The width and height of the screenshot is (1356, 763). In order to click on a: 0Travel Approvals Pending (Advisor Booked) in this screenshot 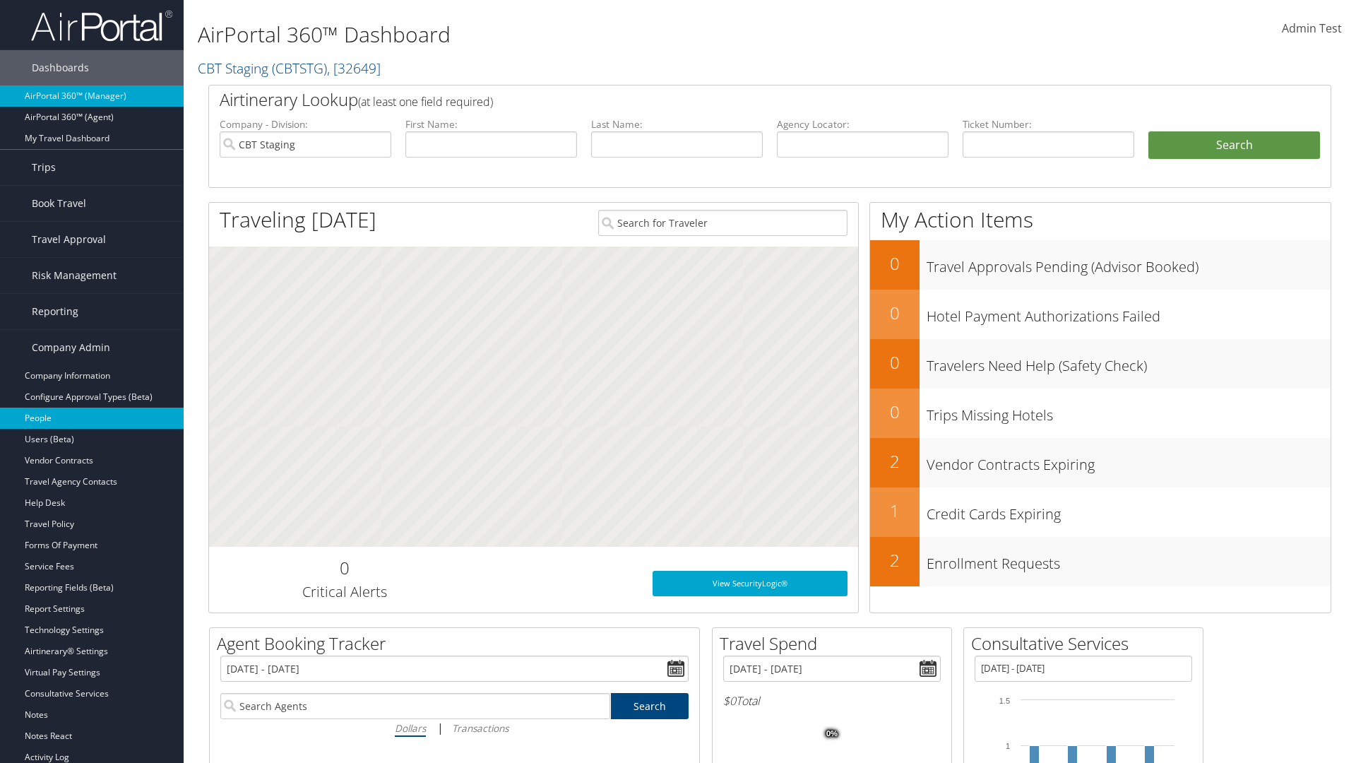, I will do `click(1100, 265)`.